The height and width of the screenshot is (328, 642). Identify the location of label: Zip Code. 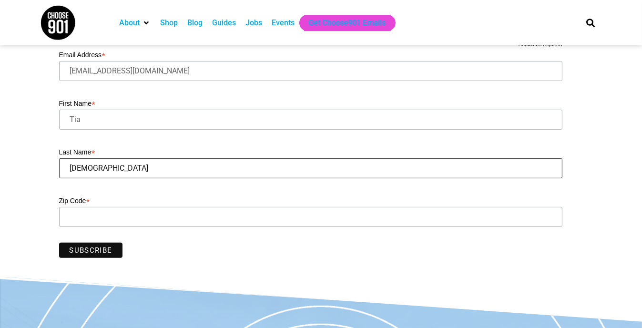
(311, 200).